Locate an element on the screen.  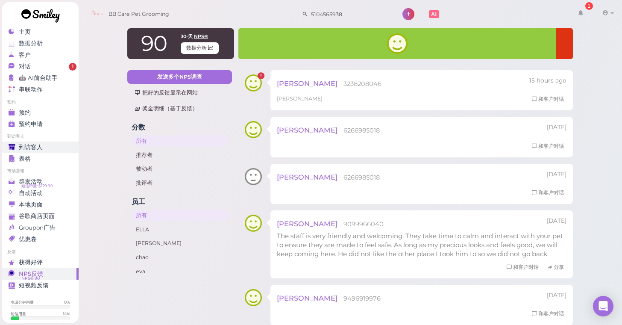
span: 90 is located at coordinates (154, 43).